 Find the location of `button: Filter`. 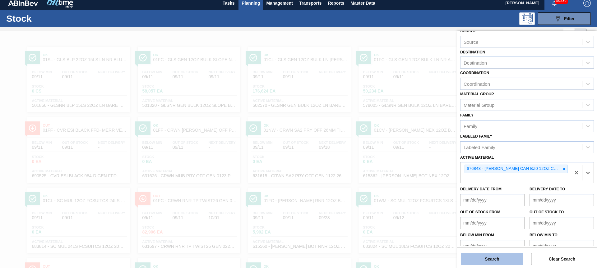

button: Filter is located at coordinates (564, 19).